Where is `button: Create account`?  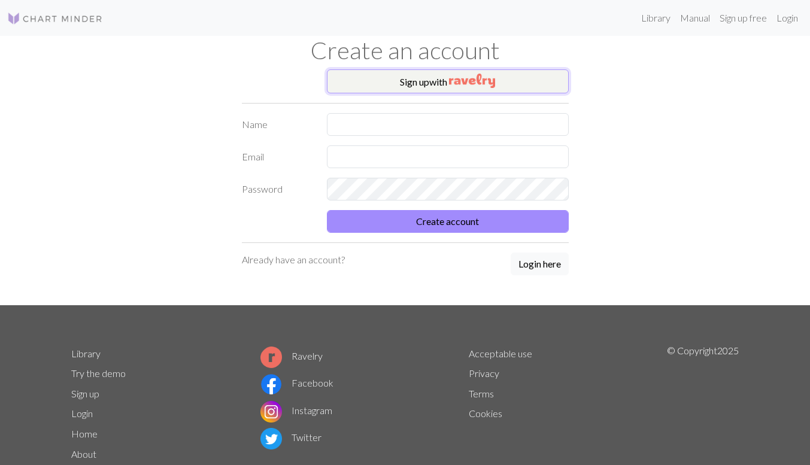
button: Create account is located at coordinates (448, 222).